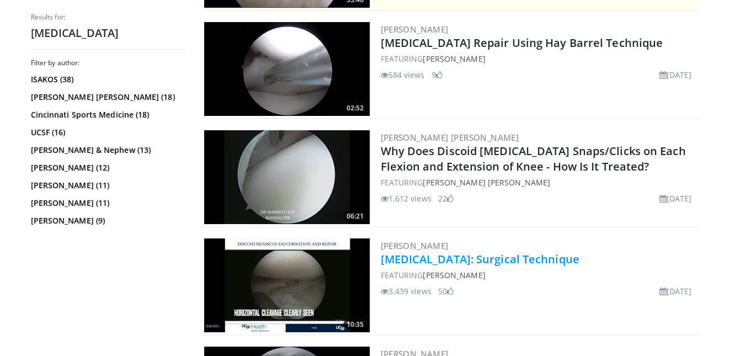 This screenshot has height=356, width=729. Describe the element at coordinates (287, 69) in the screenshot. I see `a: 02:52` at that location.